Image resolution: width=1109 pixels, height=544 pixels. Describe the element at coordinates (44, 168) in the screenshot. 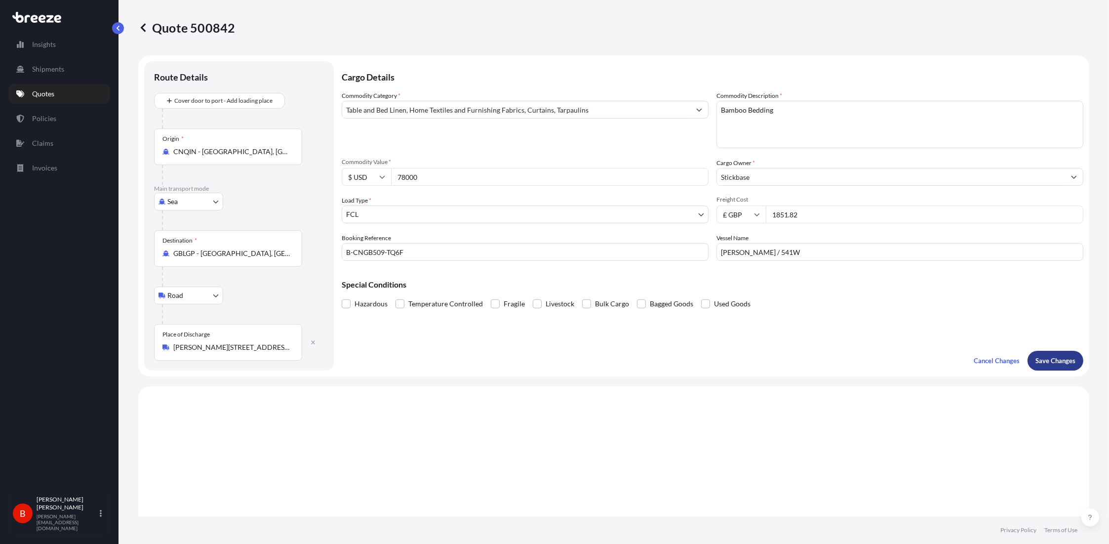

I see `p: Invoices` at that location.